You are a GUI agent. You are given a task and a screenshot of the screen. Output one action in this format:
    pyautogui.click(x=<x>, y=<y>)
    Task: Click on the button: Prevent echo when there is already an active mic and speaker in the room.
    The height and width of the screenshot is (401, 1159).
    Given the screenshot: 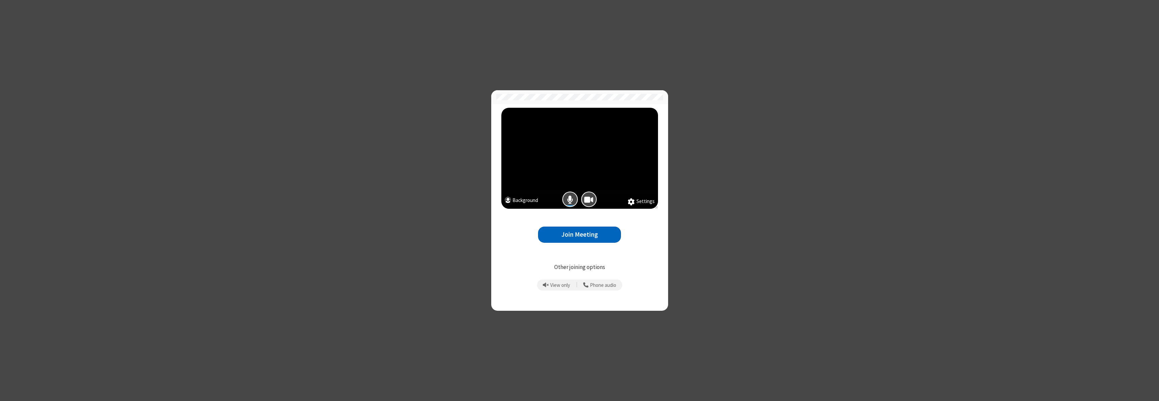 What is the action you would take?
    pyautogui.click(x=557, y=285)
    